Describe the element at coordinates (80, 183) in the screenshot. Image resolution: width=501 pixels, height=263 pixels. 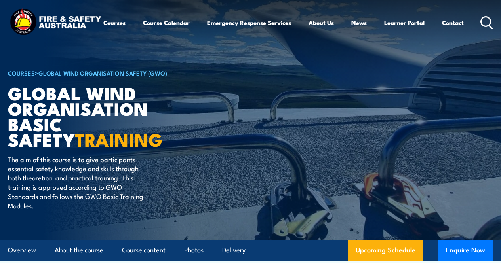
I see `p: The aim of this course is to give participants essential safety knowledge and skills through both...` at that location.